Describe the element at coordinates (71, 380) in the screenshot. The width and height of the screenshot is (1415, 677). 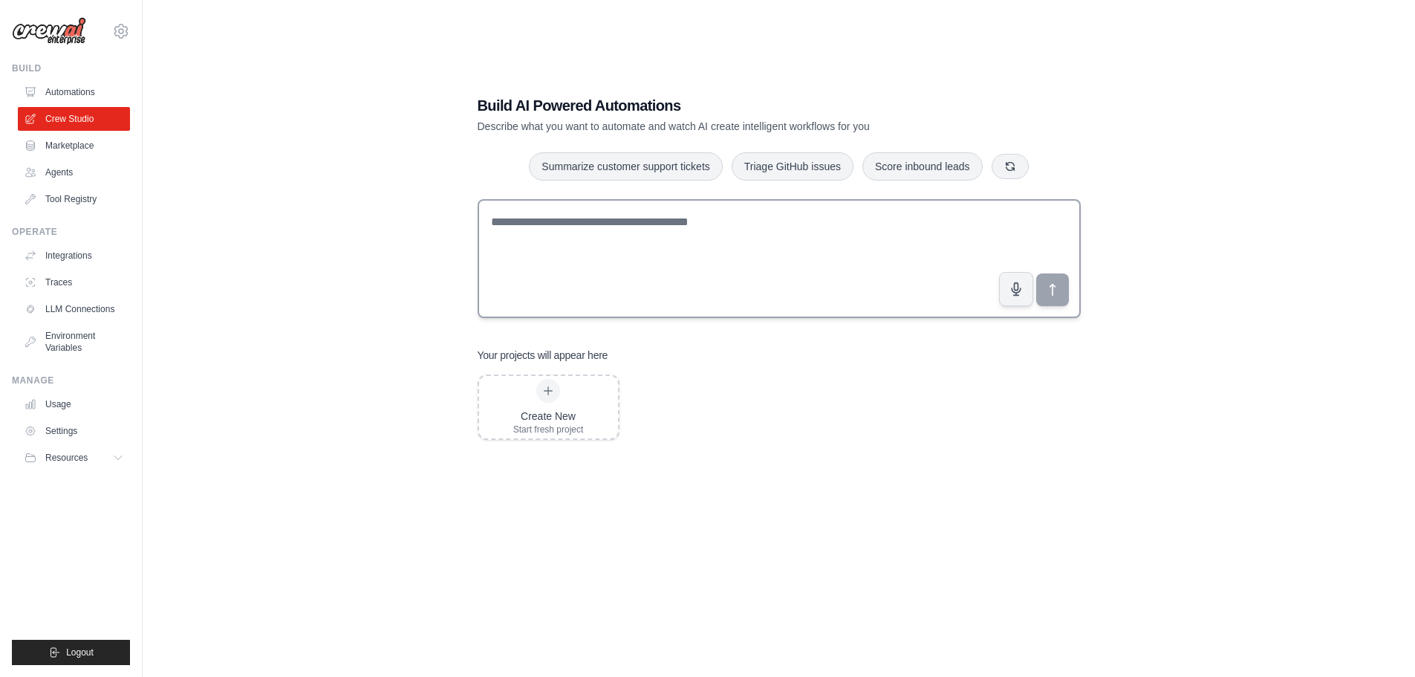
I see `div: Manage` at that location.